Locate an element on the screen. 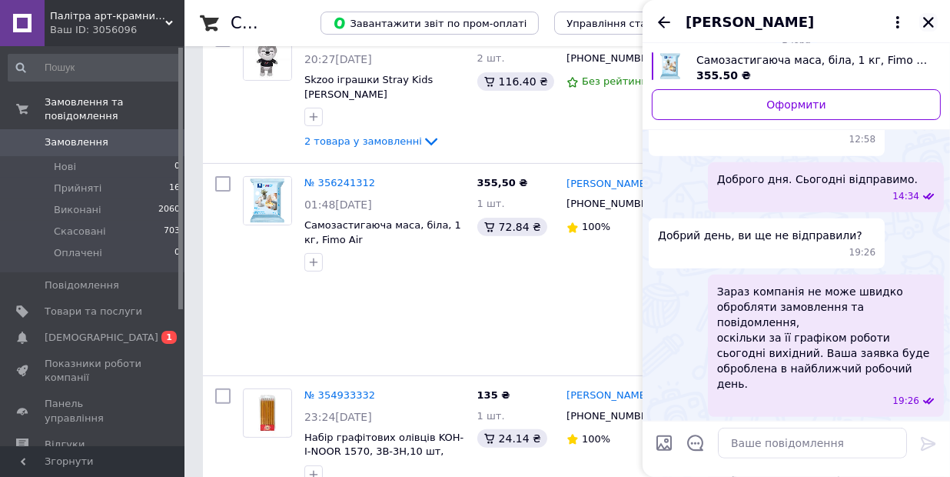  button: Завантажити звіт по пром-оплаті is located at coordinates (430, 23).